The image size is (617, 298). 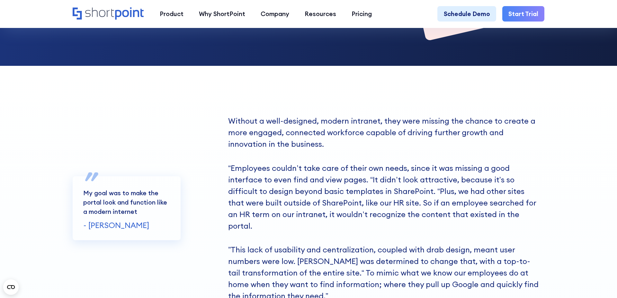 I want to click on div: Why ShortPoint, so click(x=222, y=14).